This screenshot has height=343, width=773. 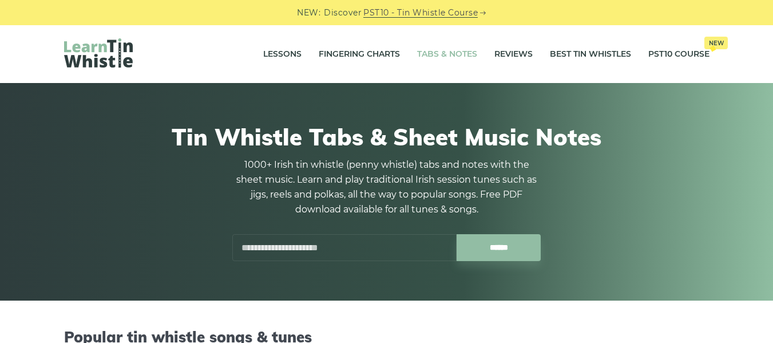 What do you see at coordinates (447, 54) in the screenshot?
I see `a: Tabs & Notes` at bounding box center [447, 54].